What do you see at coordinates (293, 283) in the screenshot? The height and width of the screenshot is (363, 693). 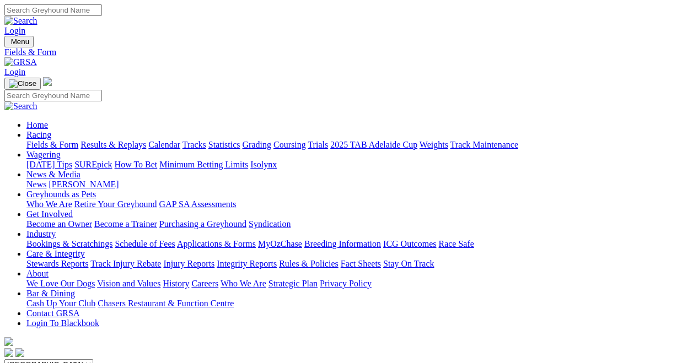 I see `a: Strategic Plan` at bounding box center [293, 283].